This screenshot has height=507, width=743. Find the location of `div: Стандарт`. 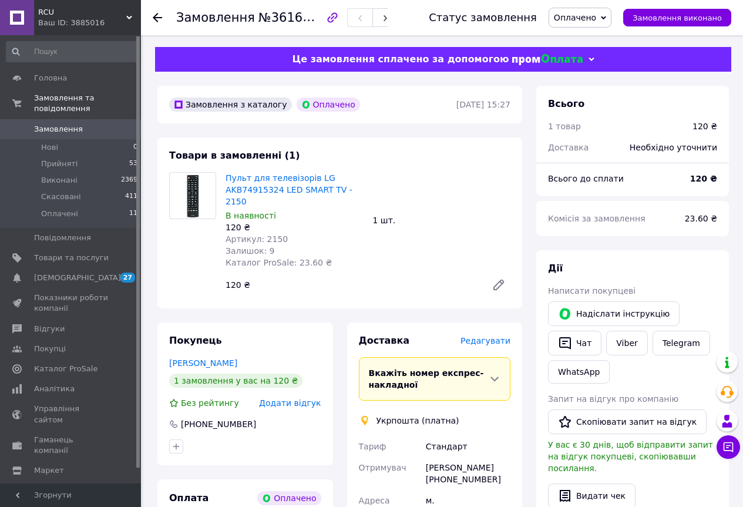

div: Стандарт is located at coordinates (468, 447).